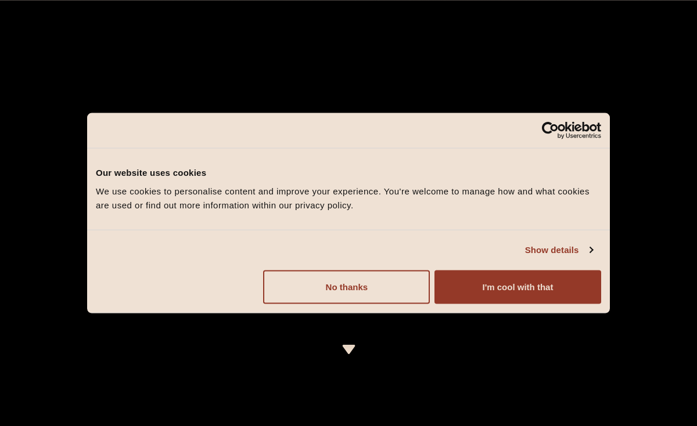 The height and width of the screenshot is (426, 697). I want to click on button: I'm cool with that, so click(517, 287).